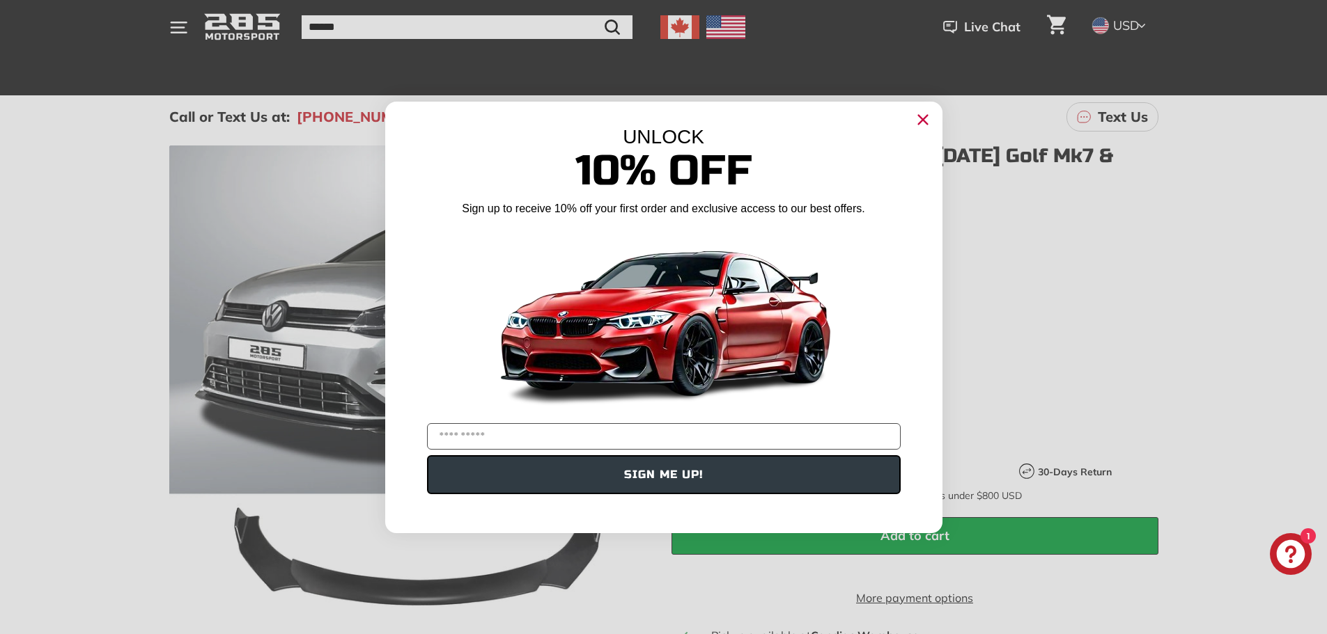 The width and height of the screenshot is (1327, 634). What do you see at coordinates (664, 475) in the screenshot?
I see `button: SIGN ME UP!` at bounding box center [664, 475].